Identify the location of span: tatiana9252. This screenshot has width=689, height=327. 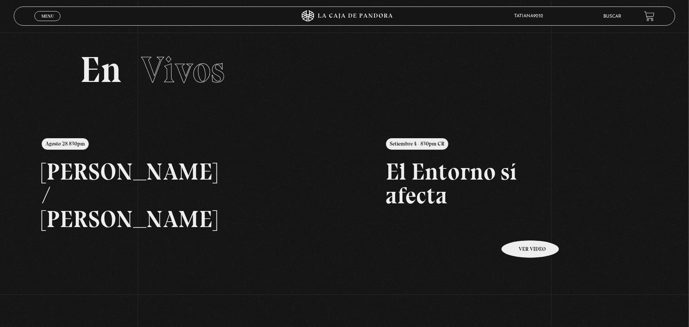
(530, 16).